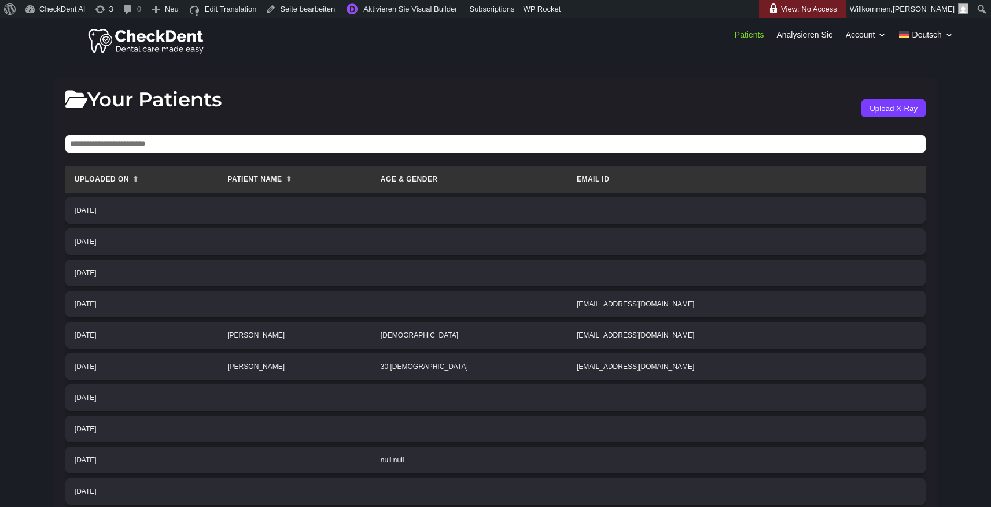  Describe the element at coordinates (926, 37) in the screenshot. I see `a: Deutsch` at that location.